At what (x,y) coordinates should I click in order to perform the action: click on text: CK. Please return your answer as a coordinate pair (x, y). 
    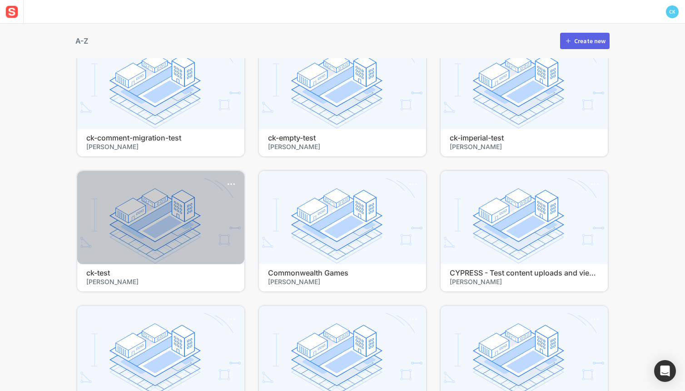
    Looking at the image, I should click on (672, 12).